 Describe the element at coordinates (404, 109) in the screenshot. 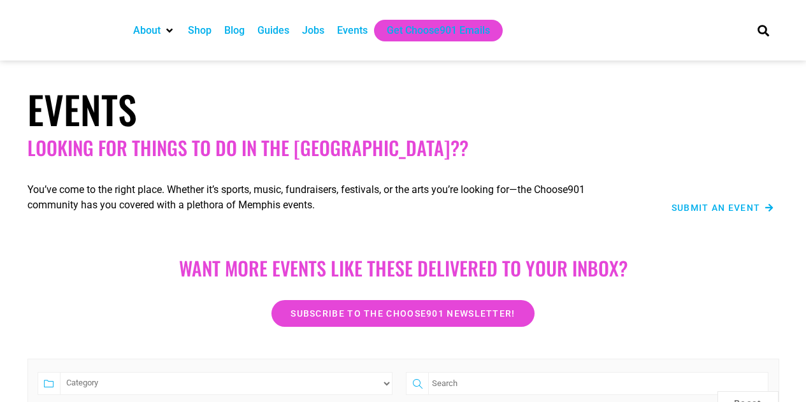

I see `h1: Events` at that location.